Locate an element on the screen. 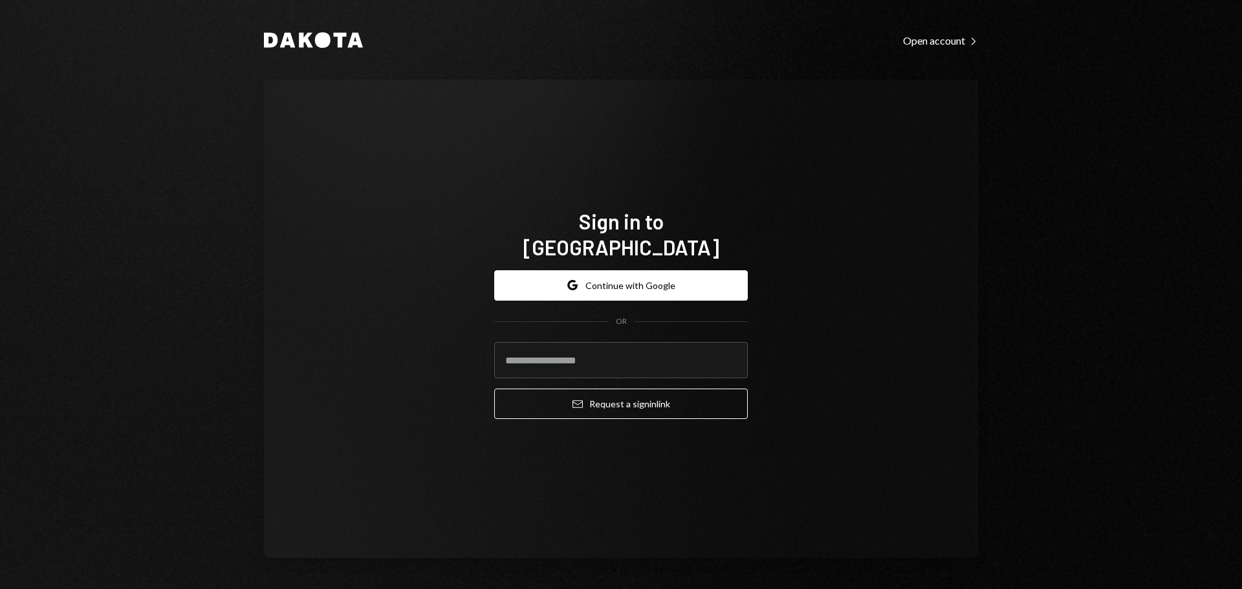 The height and width of the screenshot is (589, 1242). button: Continue with Google is located at coordinates (621, 285).